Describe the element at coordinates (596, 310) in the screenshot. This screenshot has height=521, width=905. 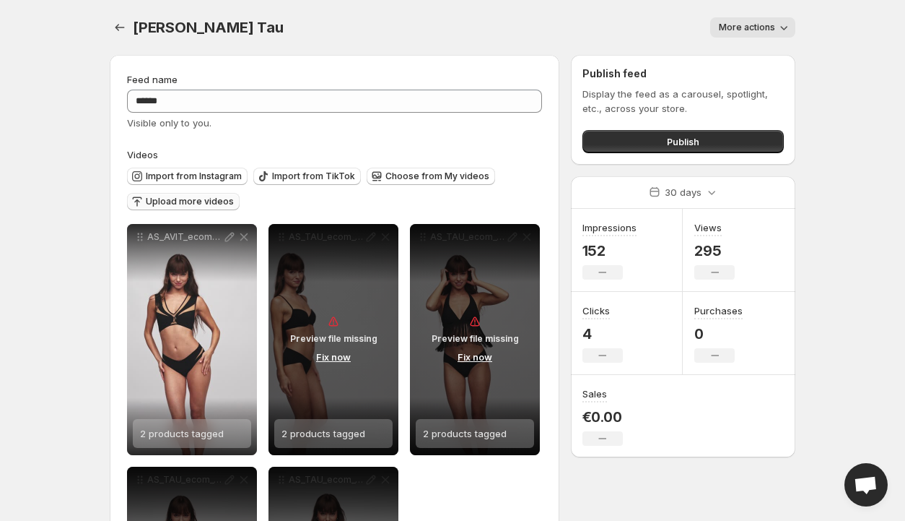
I see `h3: Clicks` at that location.